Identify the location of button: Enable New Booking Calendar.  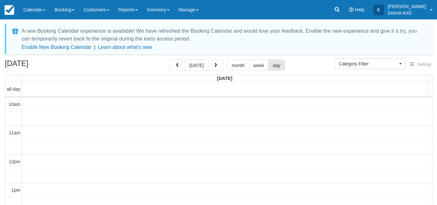
(57, 47).